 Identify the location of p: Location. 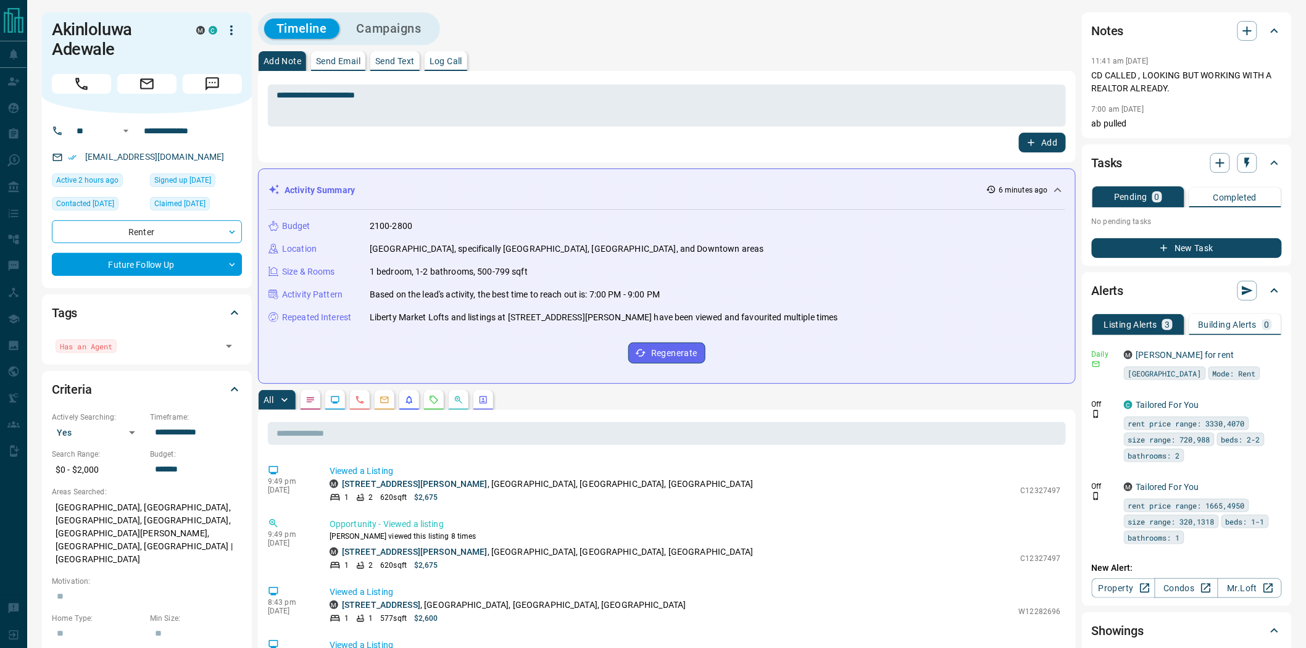
(299, 249).